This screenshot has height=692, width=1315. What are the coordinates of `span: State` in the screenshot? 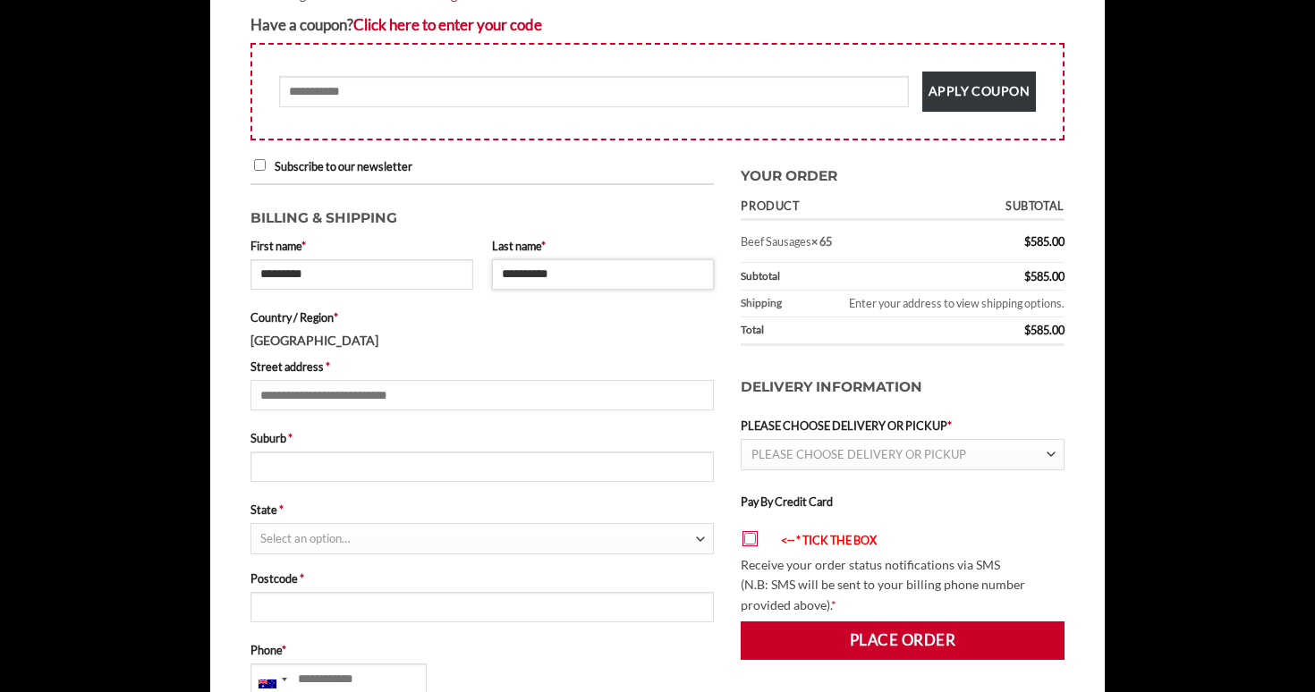 It's located at (482, 538).